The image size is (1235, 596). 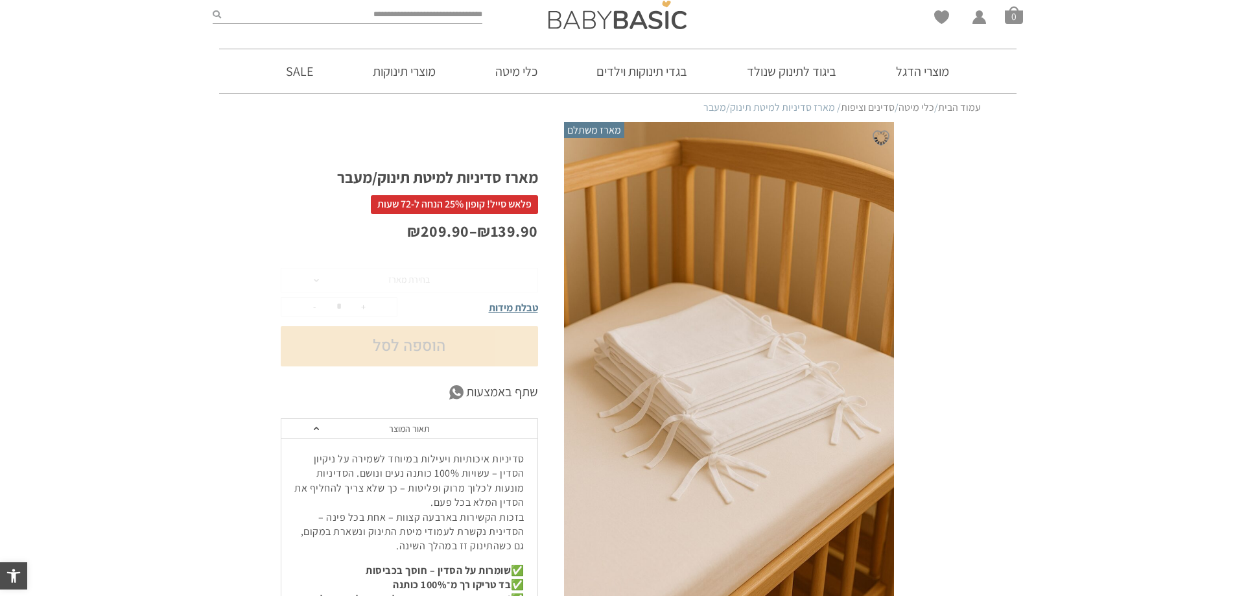 What do you see at coordinates (404, 71) in the screenshot?
I see `a: מוצרי תינוקות` at bounding box center [404, 71].